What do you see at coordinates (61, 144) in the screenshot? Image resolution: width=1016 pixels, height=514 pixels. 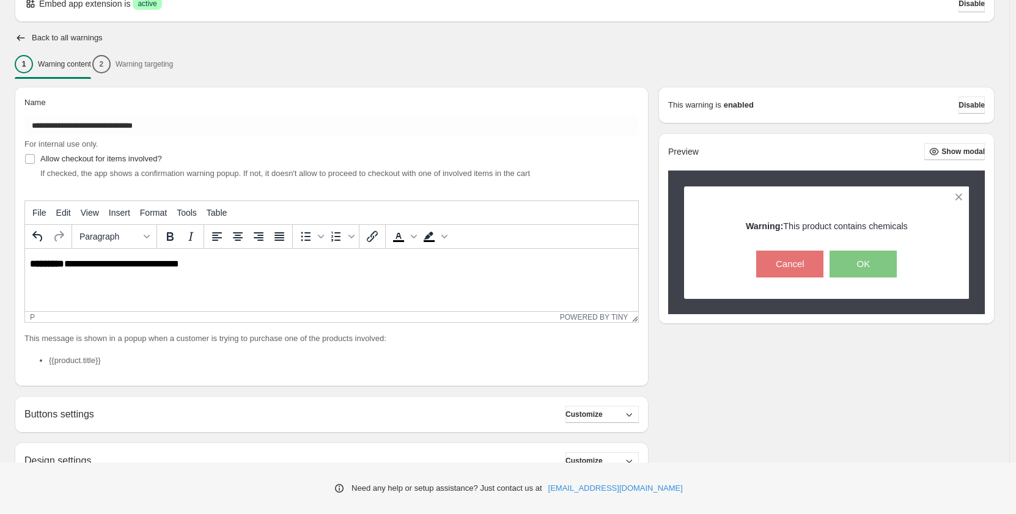 I see `span: For internal use only.` at bounding box center [61, 144].